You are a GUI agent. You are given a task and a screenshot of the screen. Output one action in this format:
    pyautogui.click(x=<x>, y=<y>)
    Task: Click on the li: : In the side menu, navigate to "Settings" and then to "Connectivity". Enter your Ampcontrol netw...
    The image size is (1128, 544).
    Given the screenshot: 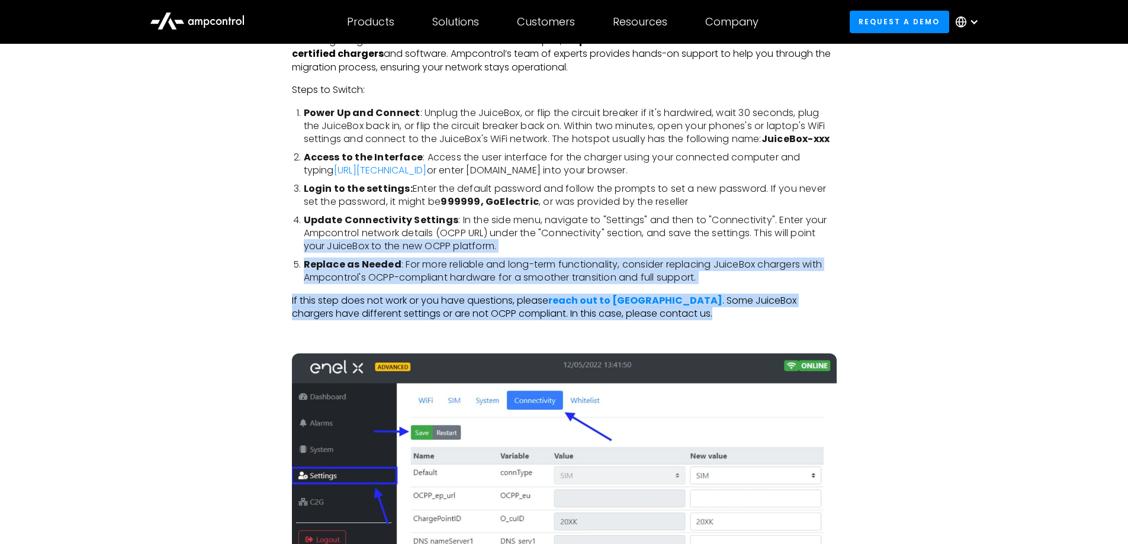 What is the action you would take?
    pyautogui.click(x=570, y=233)
    